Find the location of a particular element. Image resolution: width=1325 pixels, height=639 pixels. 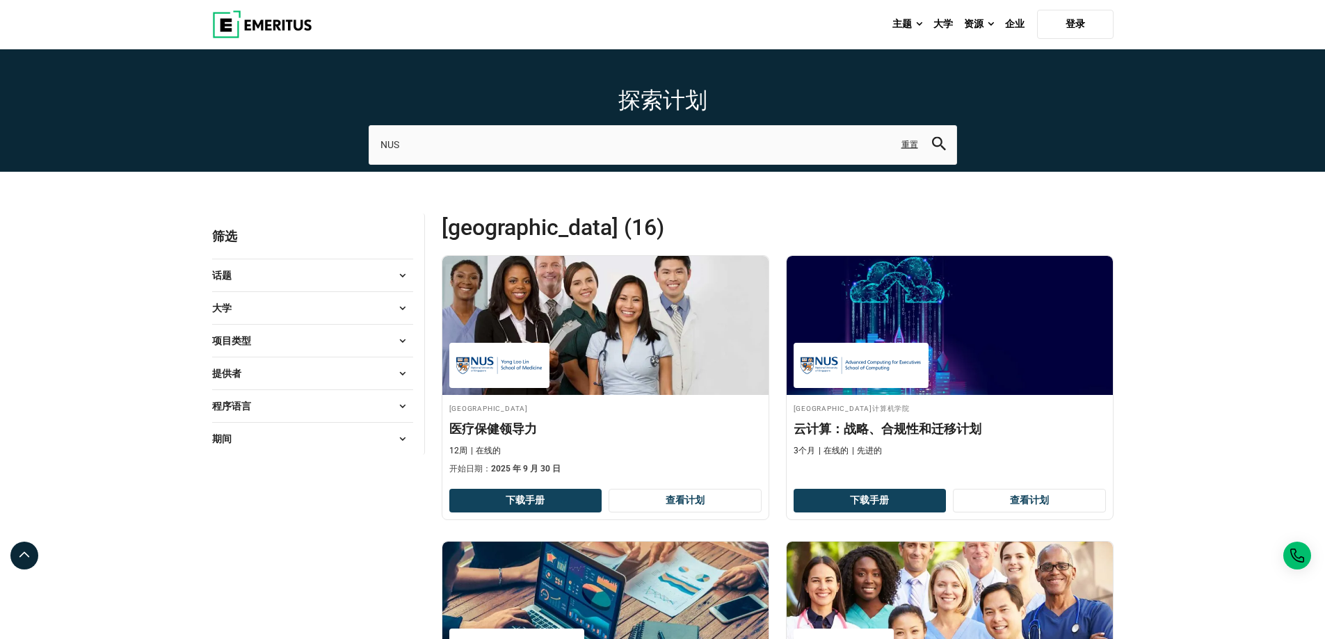

a: 重置搜索 is located at coordinates (910, 145).